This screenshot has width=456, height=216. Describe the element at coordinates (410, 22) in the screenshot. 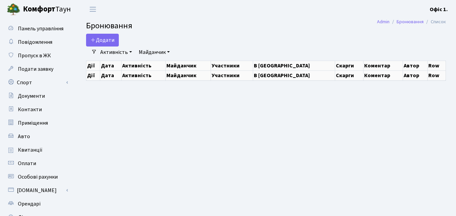

I see `a: Бронювання` at that location.